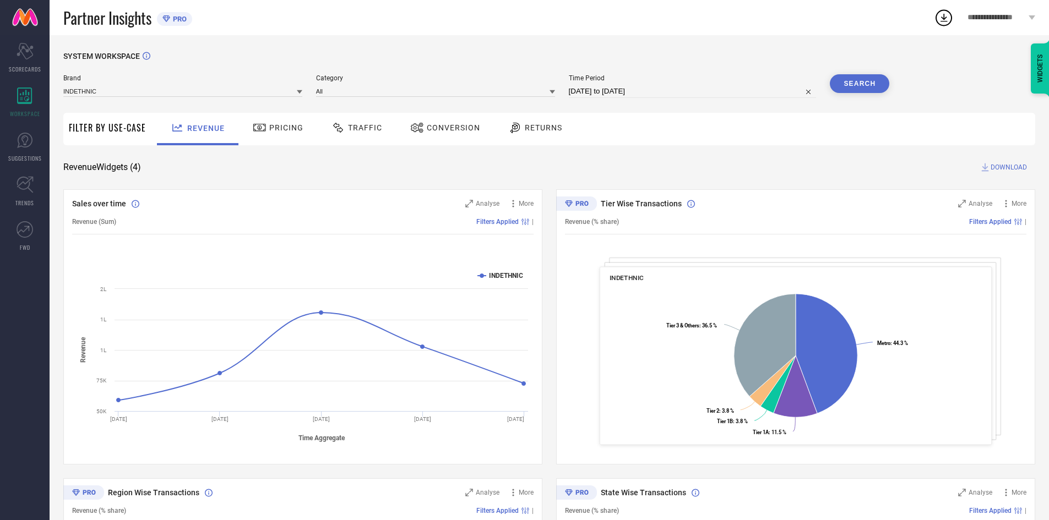 Image resolution: width=1049 pixels, height=520 pixels. Describe the element at coordinates (641, 204) in the screenshot. I see `span: Tier Wise Transactions` at that location.